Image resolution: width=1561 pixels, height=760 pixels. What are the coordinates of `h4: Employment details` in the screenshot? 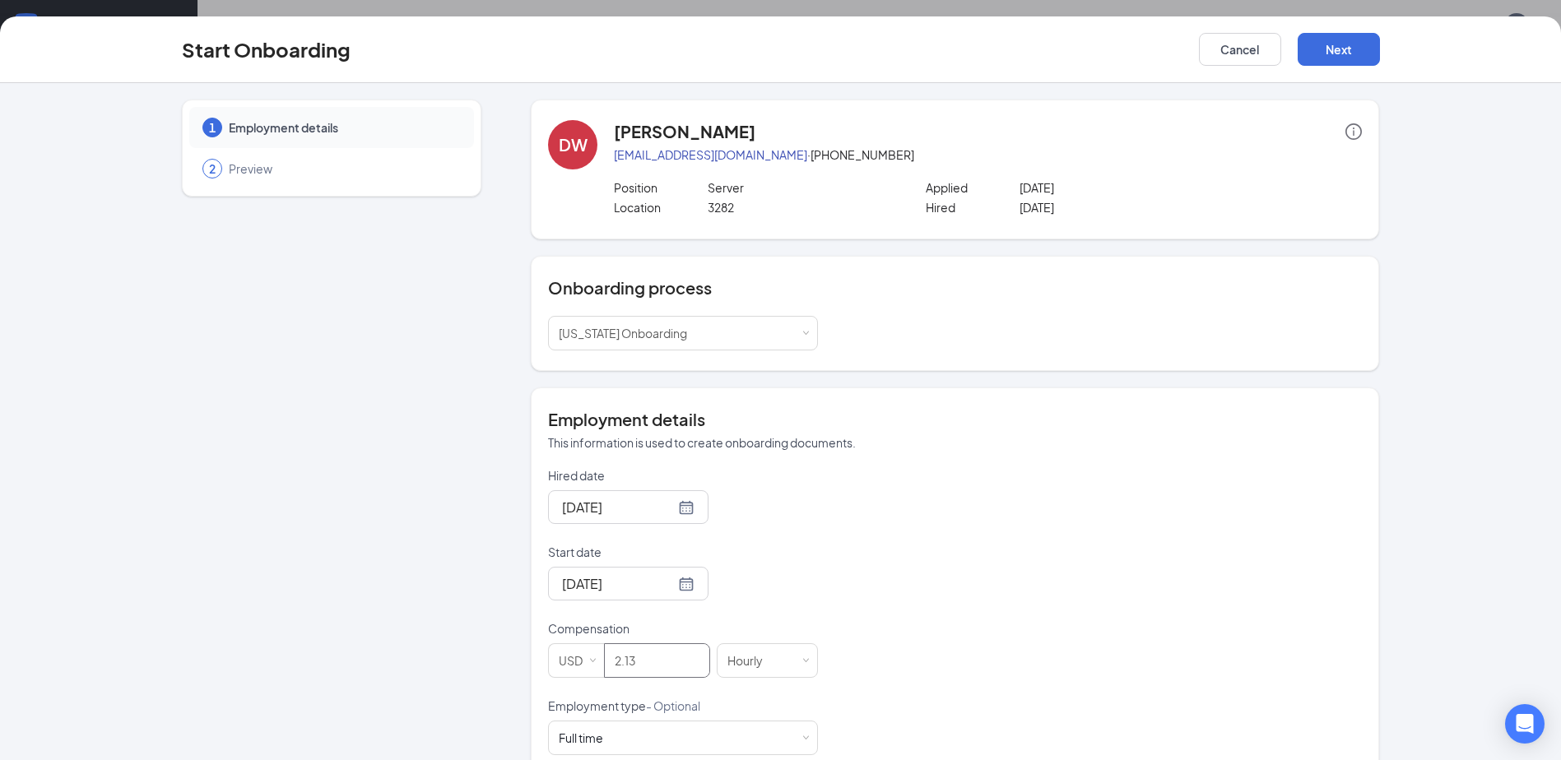 It's located at (955, 420).